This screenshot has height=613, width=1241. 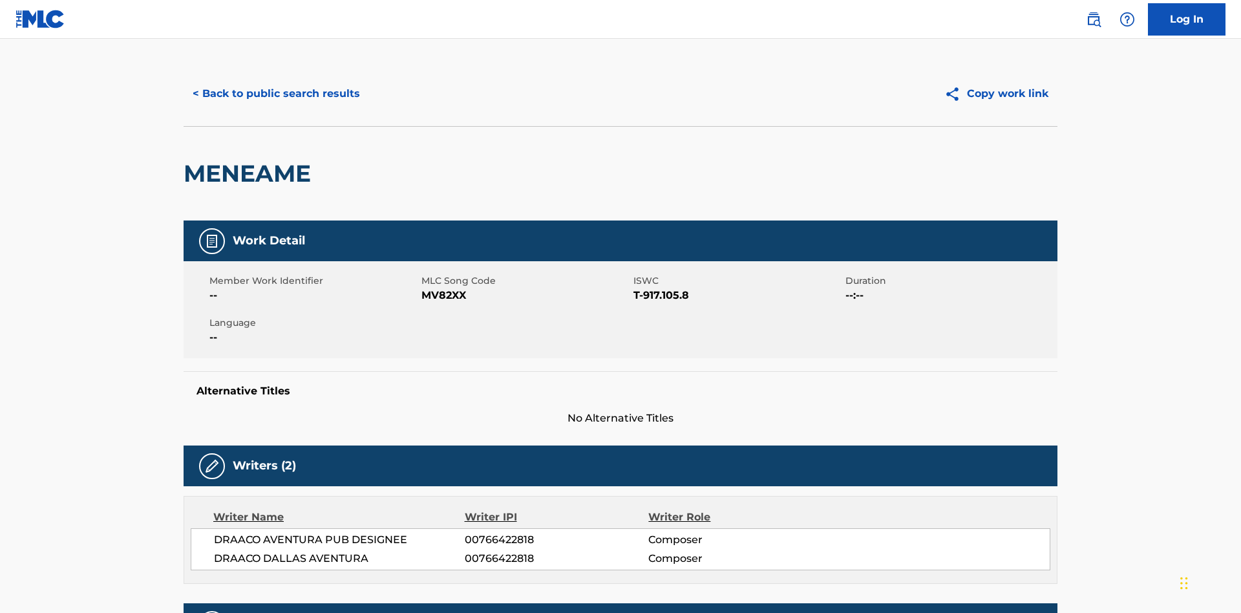 What do you see at coordinates (1127, 19) in the screenshot?
I see `div: Help` at bounding box center [1127, 19].